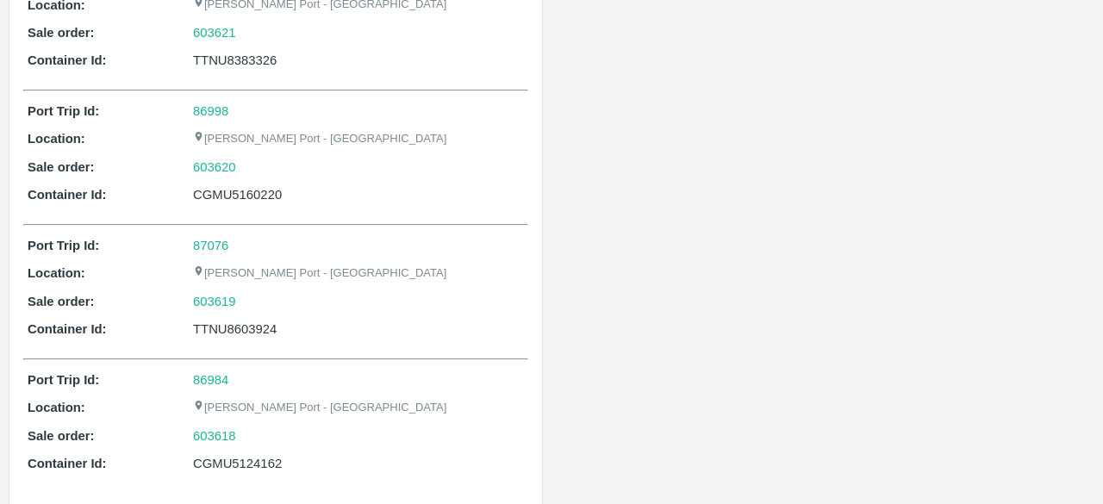 This screenshot has width=1103, height=504. I want to click on a: 603621, so click(214, 33).